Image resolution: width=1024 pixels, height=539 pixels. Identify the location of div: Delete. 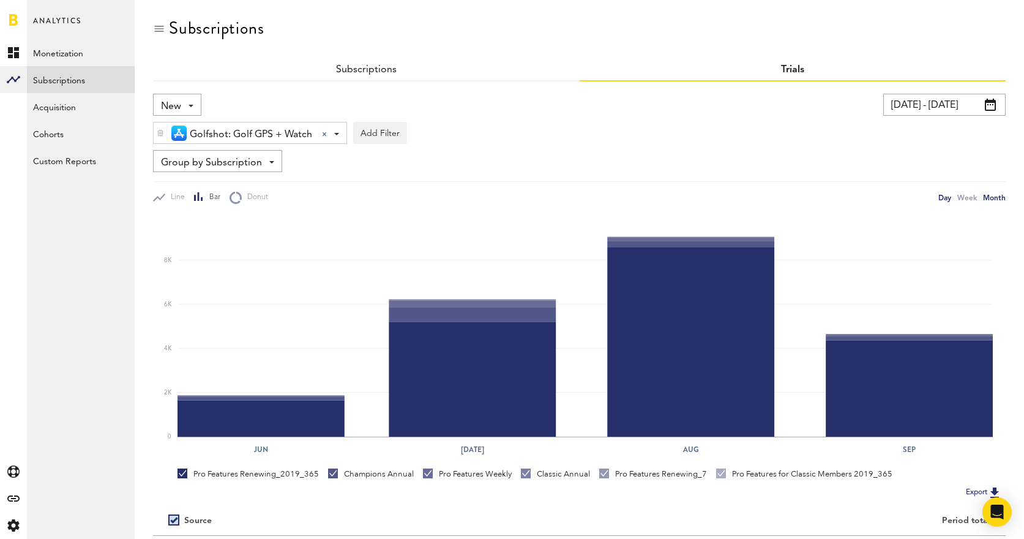
(160, 133).